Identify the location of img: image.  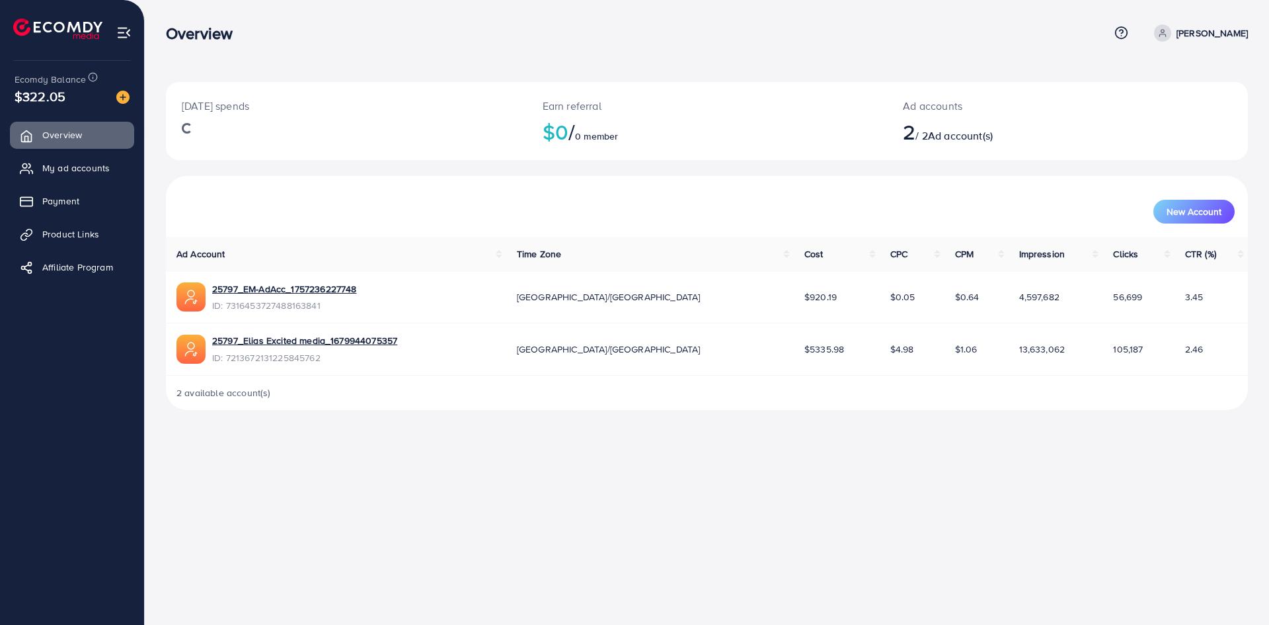
(123, 97).